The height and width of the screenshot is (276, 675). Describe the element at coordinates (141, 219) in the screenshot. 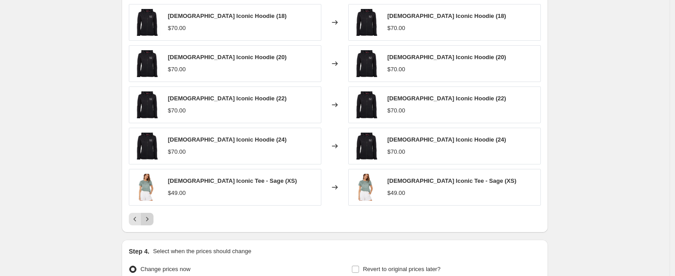

I see `nav: Pagination` at that location.